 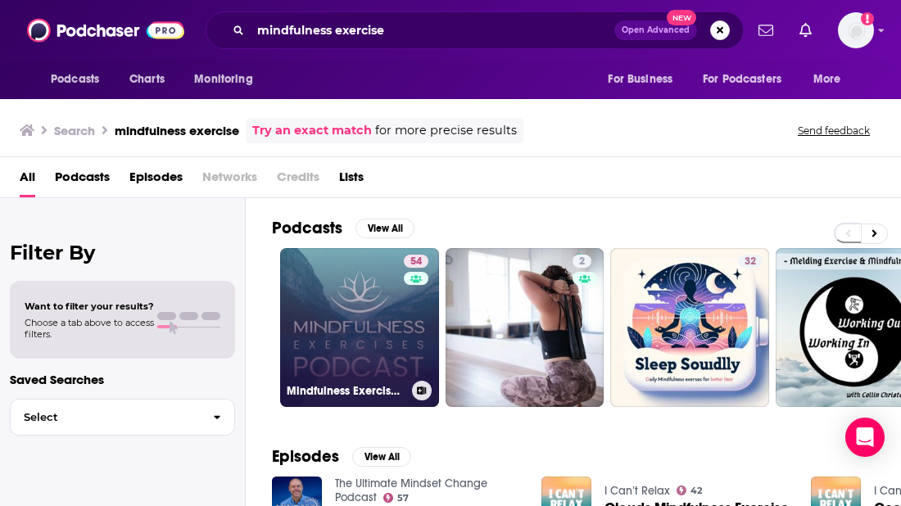 What do you see at coordinates (856, 30) in the screenshot?
I see `span: Logged in as megcassidy` at bounding box center [856, 30].